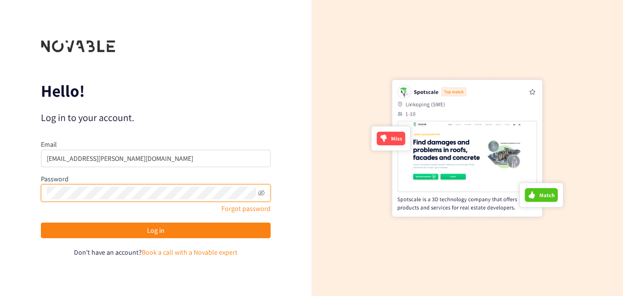 This screenshot has height=296, width=623. What do you see at coordinates (189, 253) in the screenshot?
I see `a: Book a call with a Novable expert` at bounding box center [189, 253].